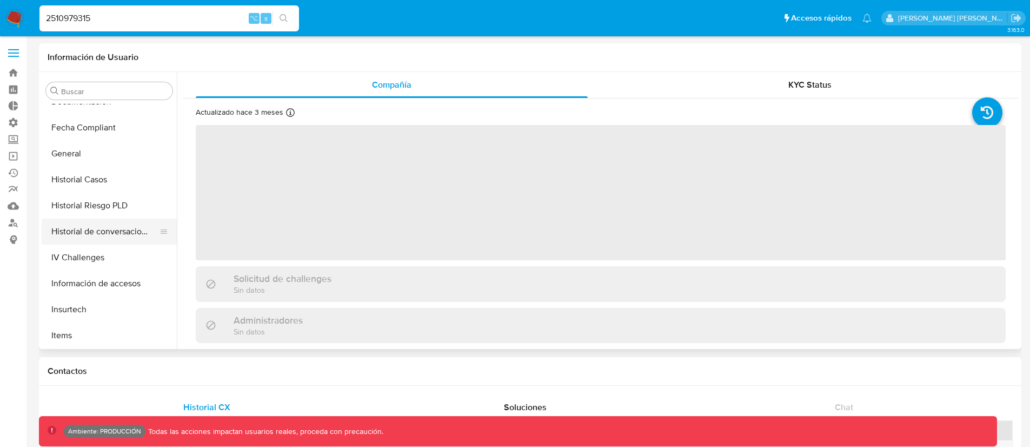 This screenshot has height=447, width=1030. Describe the element at coordinates (282, 279) in the screenshot. I see `h3: Solicitud de challenges` at that location.